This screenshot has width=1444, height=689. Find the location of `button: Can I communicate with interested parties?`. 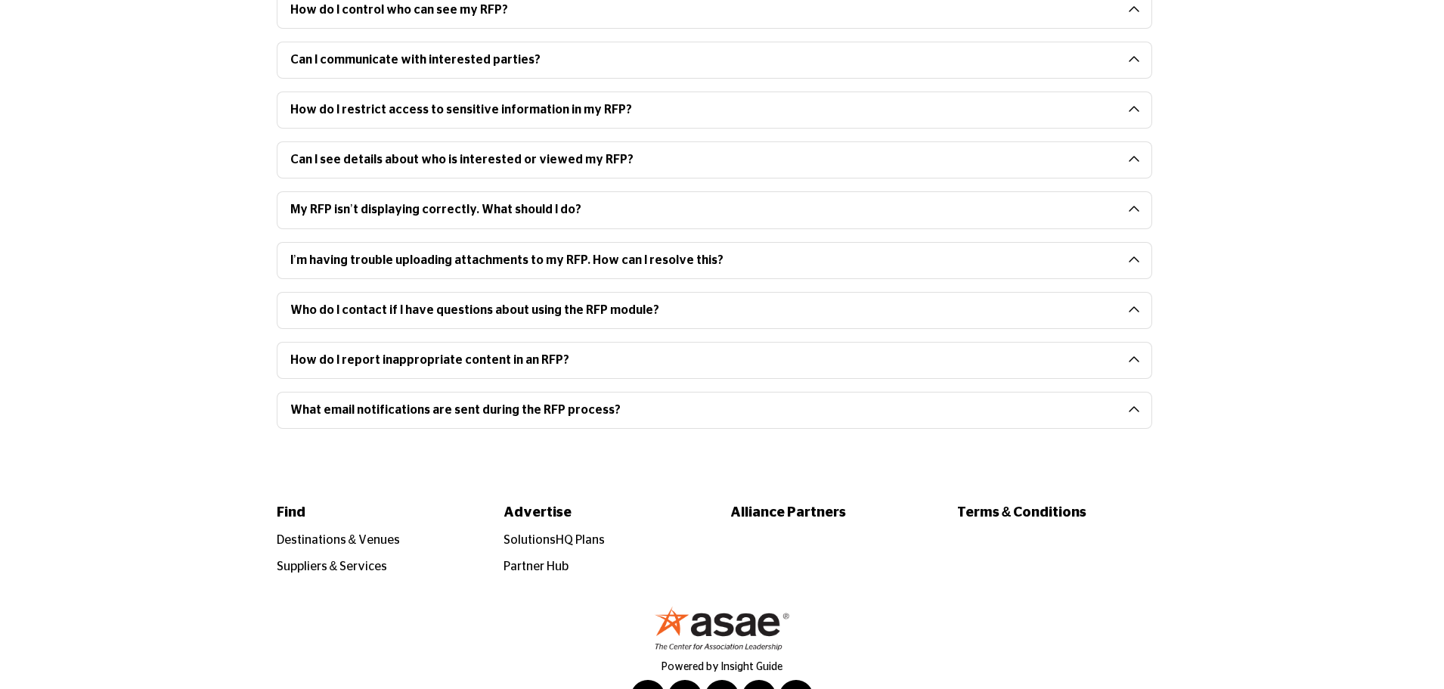

button: Can I communicate with interested parties? is located at coordinates (702, 60).